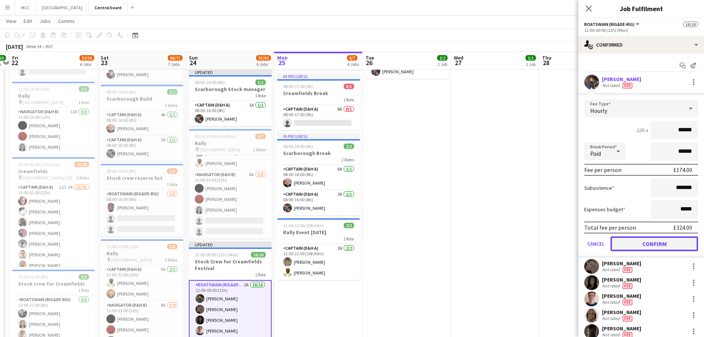 Image resolution: width=704 pixels, height=337 pixels. What do you see at coordinates (108, 7) in the screenshot?
I see `button: Central board` at bounding box center [108, 7].